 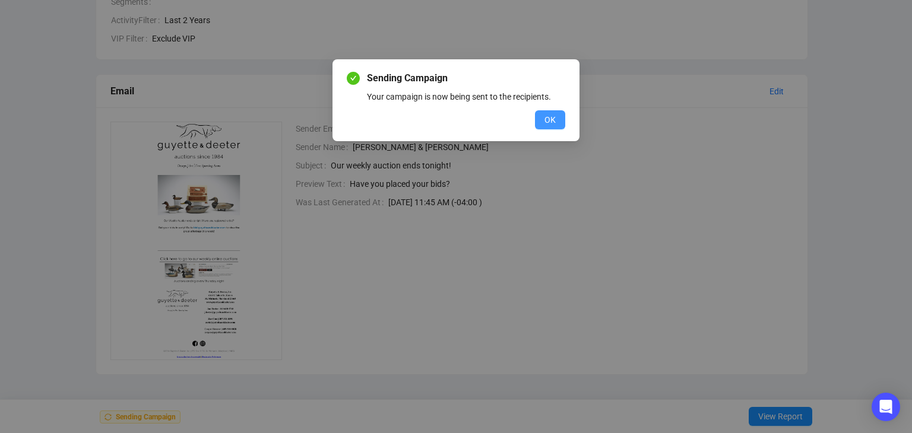 I want to click on div: Open Intercom Messenger, so click(x=886, y=407).